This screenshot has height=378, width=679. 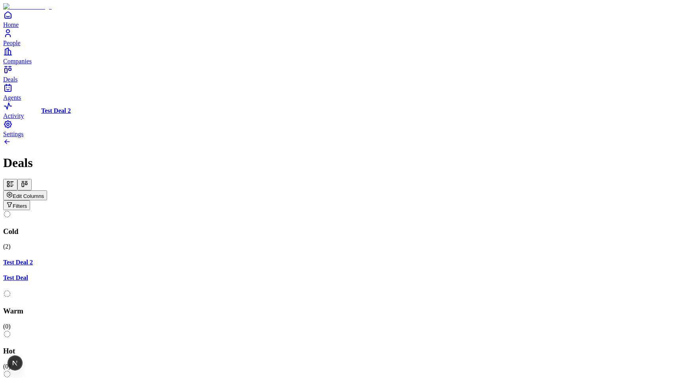 What do you see at coordinates (339, 19) in the screenshot?
I see `a: Home` at bounding box center [339, 19].